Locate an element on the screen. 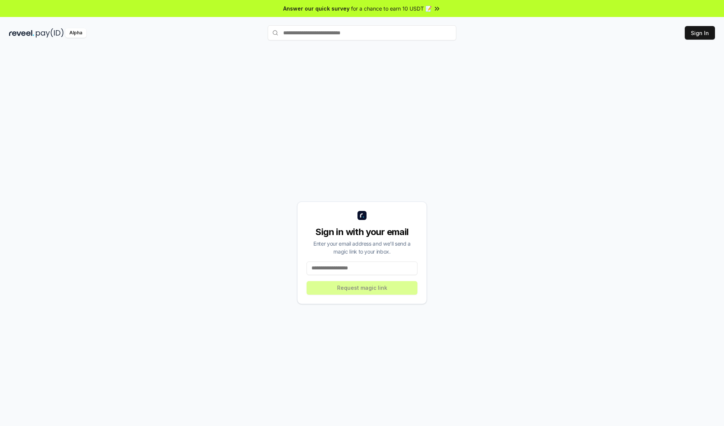  img: pay_id is located at coordinates (50, 33).